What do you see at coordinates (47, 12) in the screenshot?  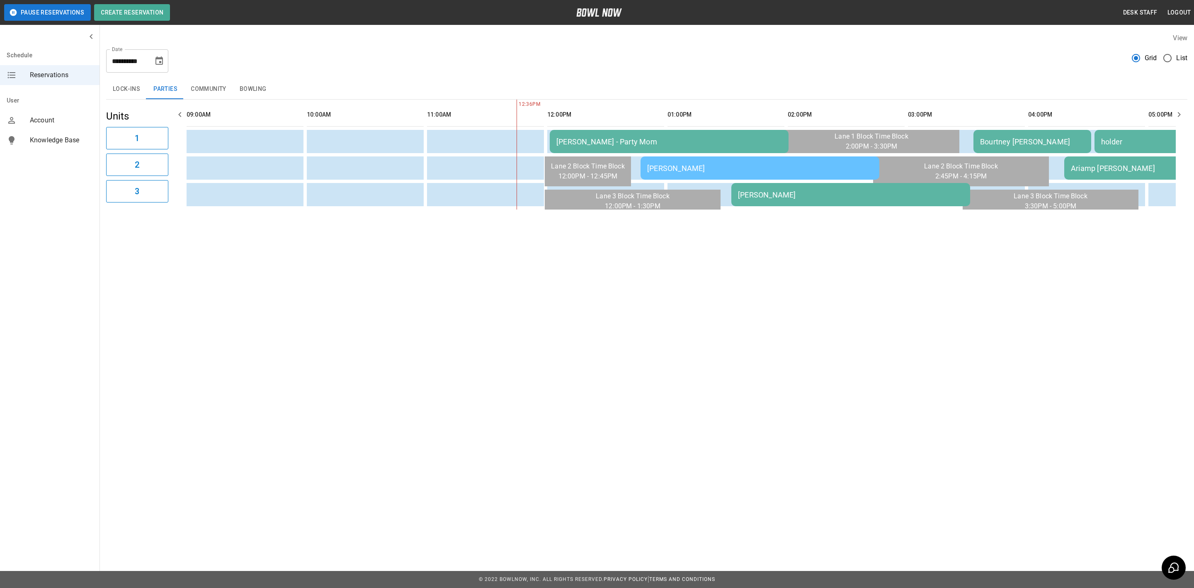 I see `button: Pause Reservations` at bounding box center [47, 12].